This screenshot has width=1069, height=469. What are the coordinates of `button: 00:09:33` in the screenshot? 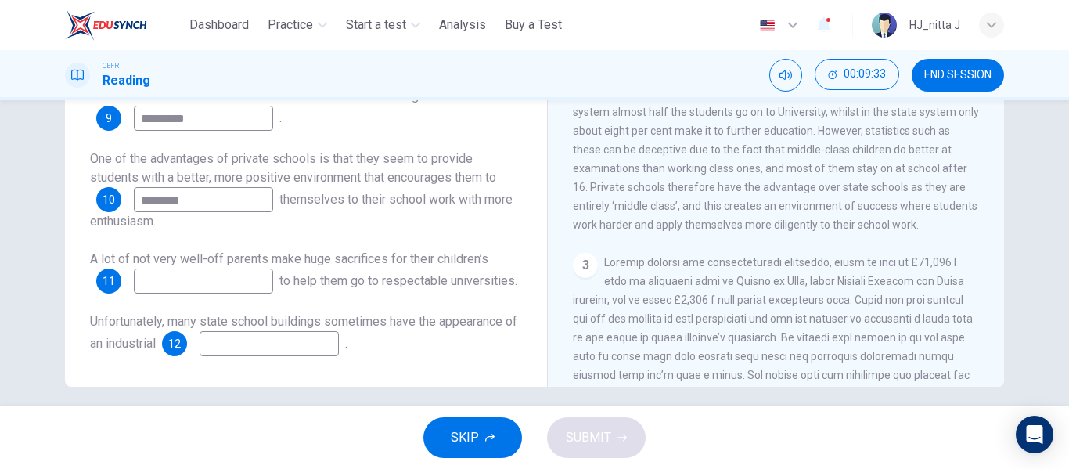 It's located at (857, 74).